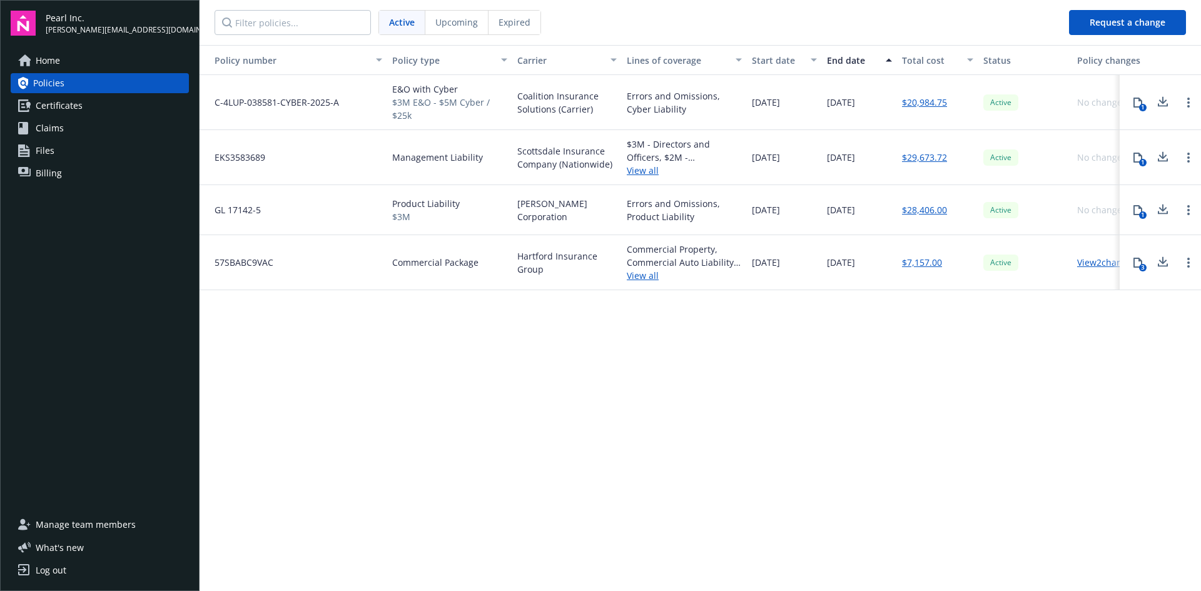  Describe the element at coordinates (86, 525) in the screenshot. I see `span: Manage team members` at that location.